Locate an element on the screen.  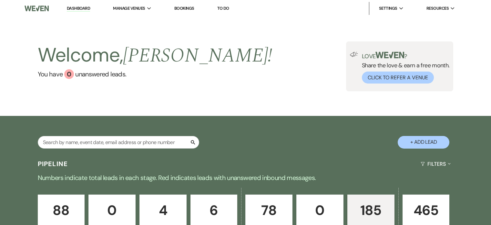
a: You have 0 unanswered leads. is located at coordinates (155, 74).